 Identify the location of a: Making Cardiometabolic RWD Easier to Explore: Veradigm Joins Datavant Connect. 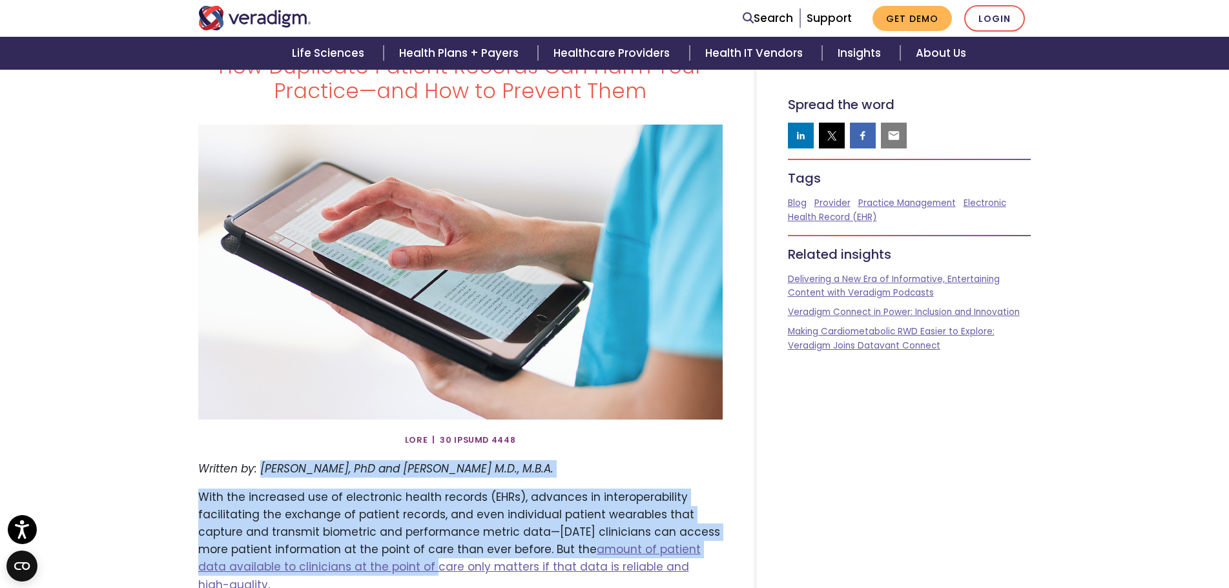
(891, 338).